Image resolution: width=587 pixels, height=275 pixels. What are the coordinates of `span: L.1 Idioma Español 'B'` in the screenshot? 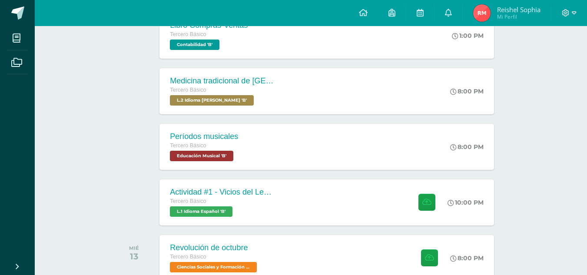 It's located at (201, 212).